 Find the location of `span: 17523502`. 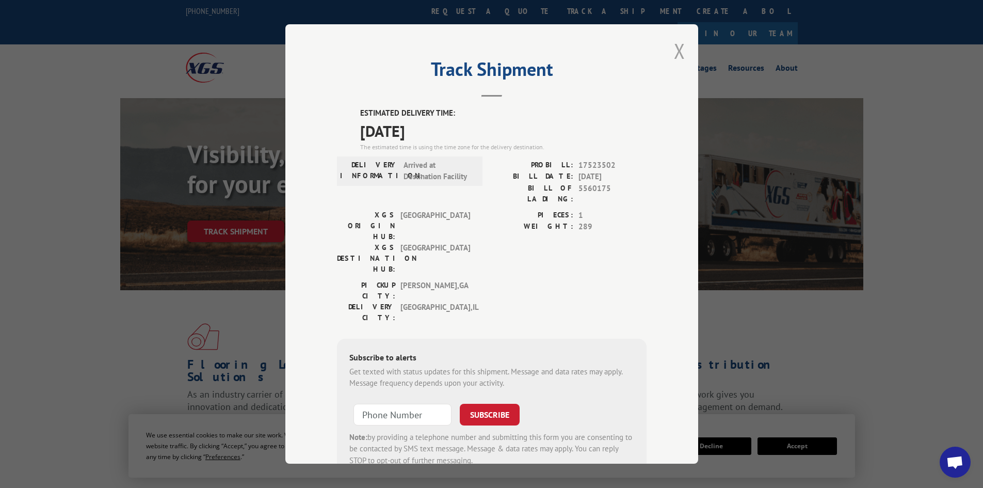

span: 17523502 is located at coordinates (613, 165).